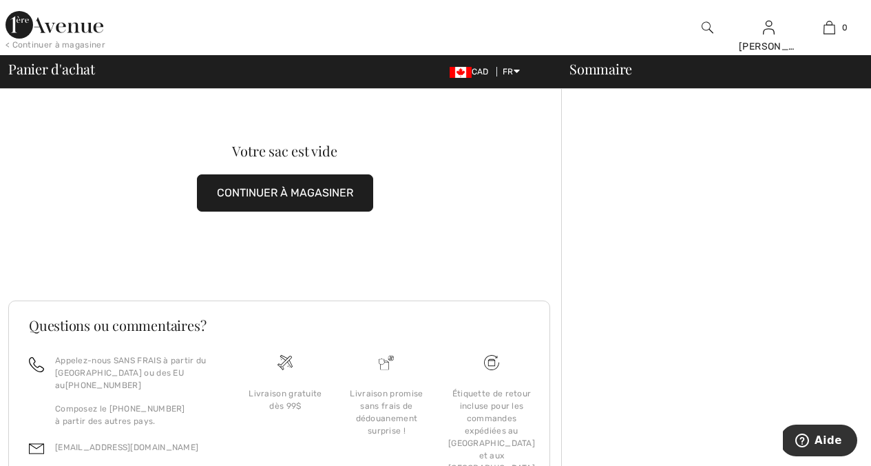 The width and height of the screenshot is (871, 466). I want to click on div: Livraison gratuite dès 99$, so click(285, 399).